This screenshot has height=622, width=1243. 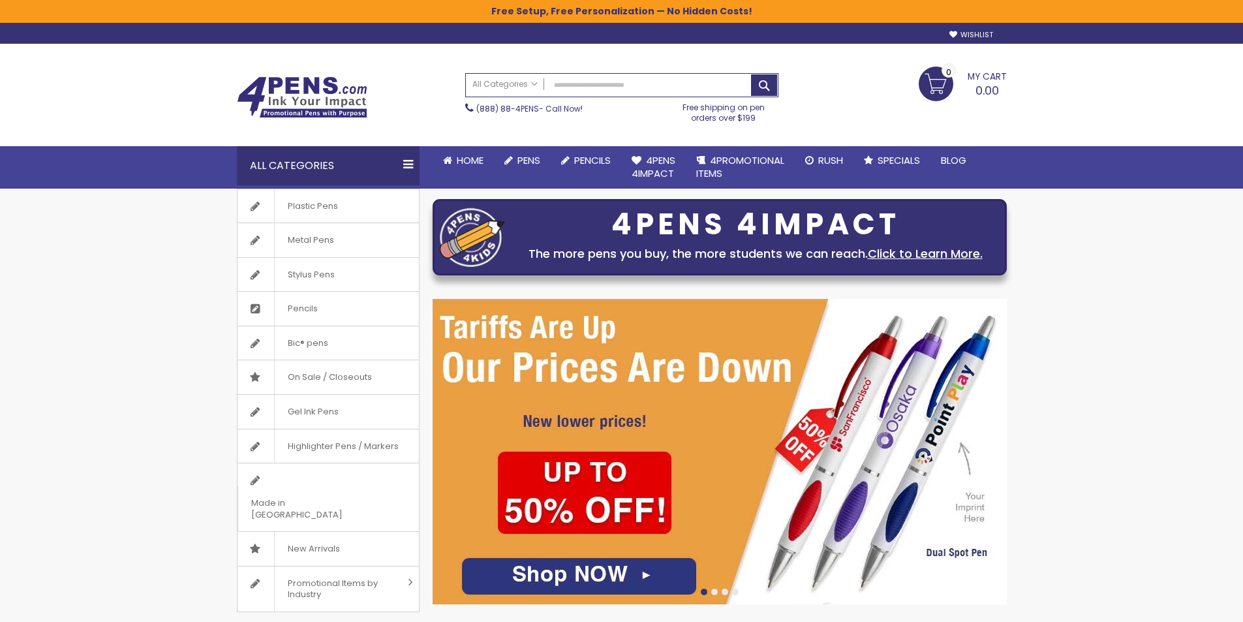 What do you see at coordinates (472, 237) in the screenshot?
I see `img: four_pen_logo.png` at bounding box center [472, 237].